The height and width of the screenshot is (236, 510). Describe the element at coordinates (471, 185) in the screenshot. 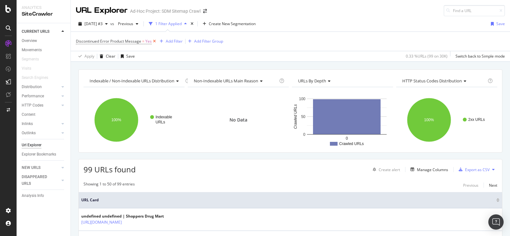

I see `div: Previous` at that location.